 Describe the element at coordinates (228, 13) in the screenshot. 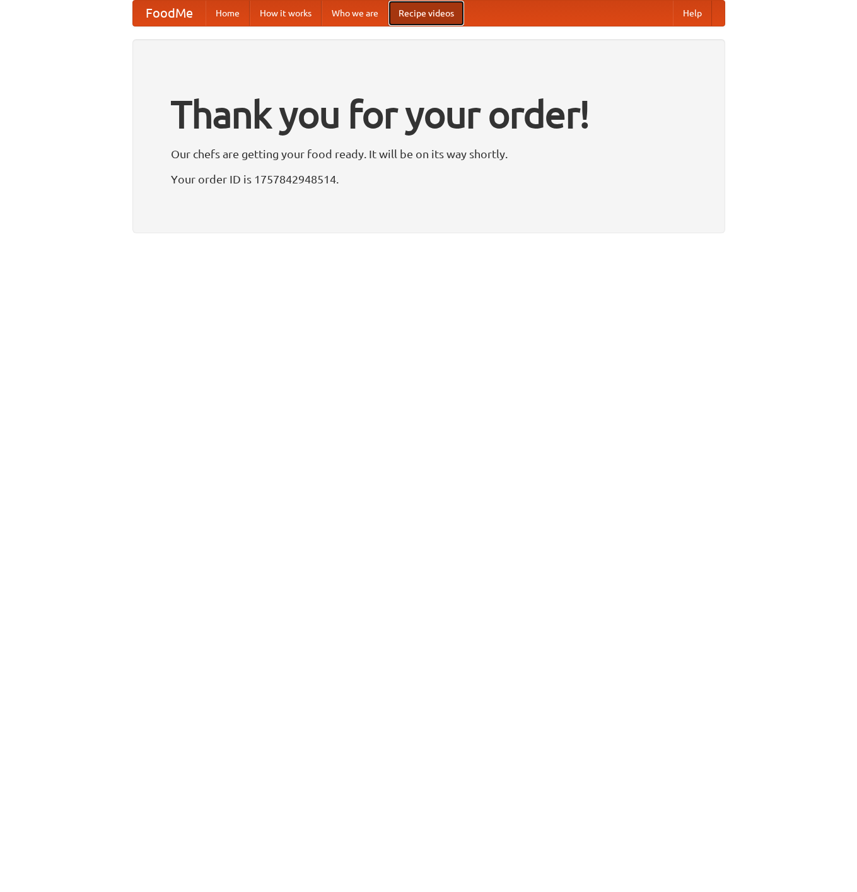

I see `a: Home` at that location.